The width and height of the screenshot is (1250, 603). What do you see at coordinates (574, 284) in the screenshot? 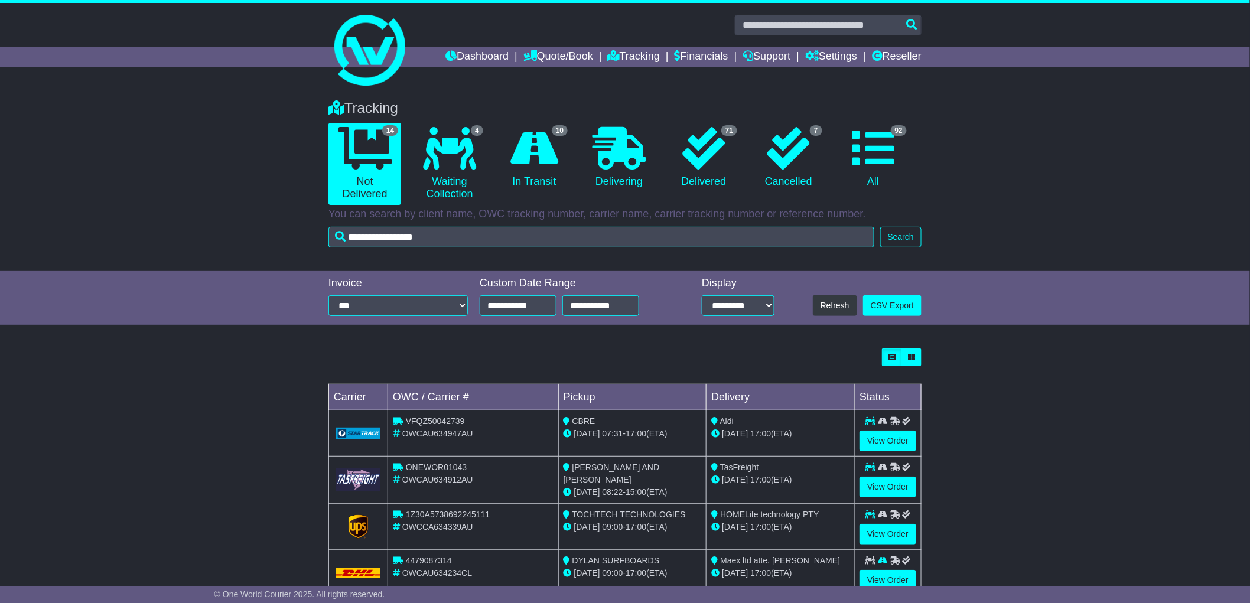
I see `div: Custom Date Range` at bounding box center [574, 284].